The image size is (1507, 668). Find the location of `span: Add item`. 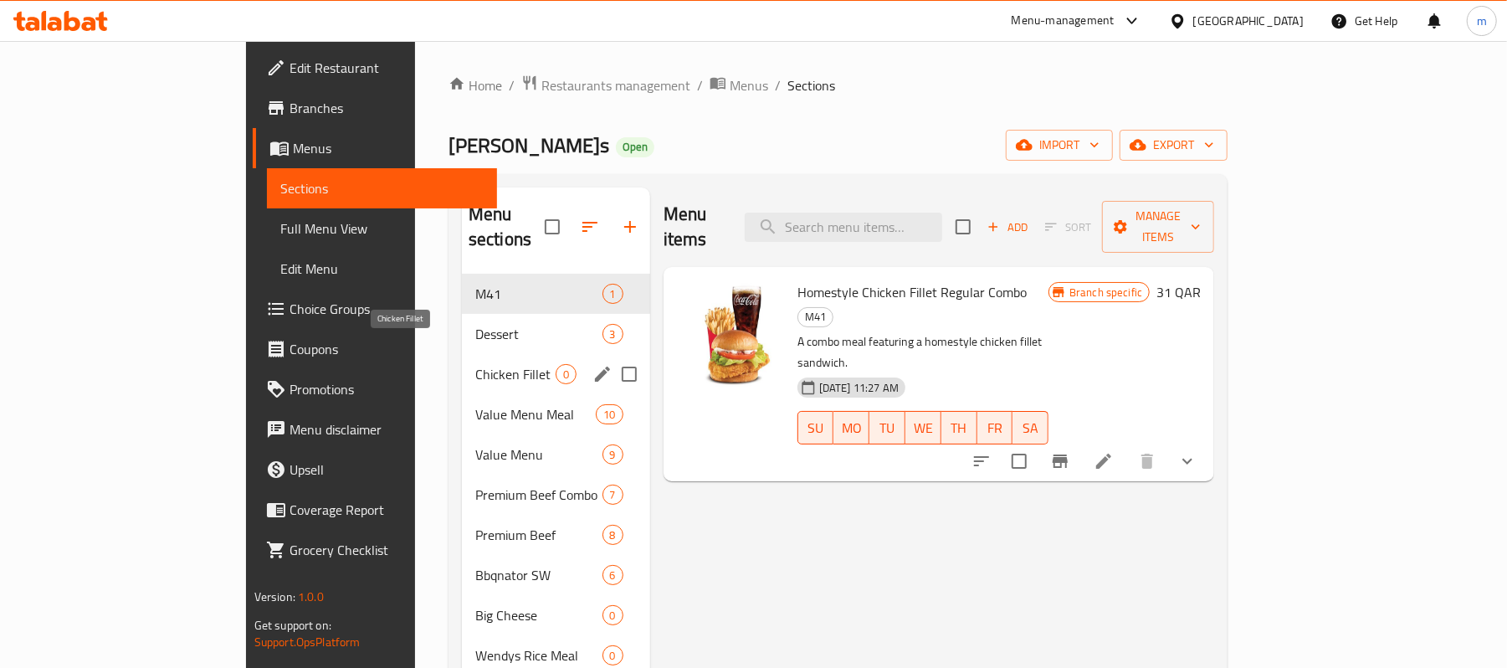

span: Add item is located at coordinates (1007, 227).